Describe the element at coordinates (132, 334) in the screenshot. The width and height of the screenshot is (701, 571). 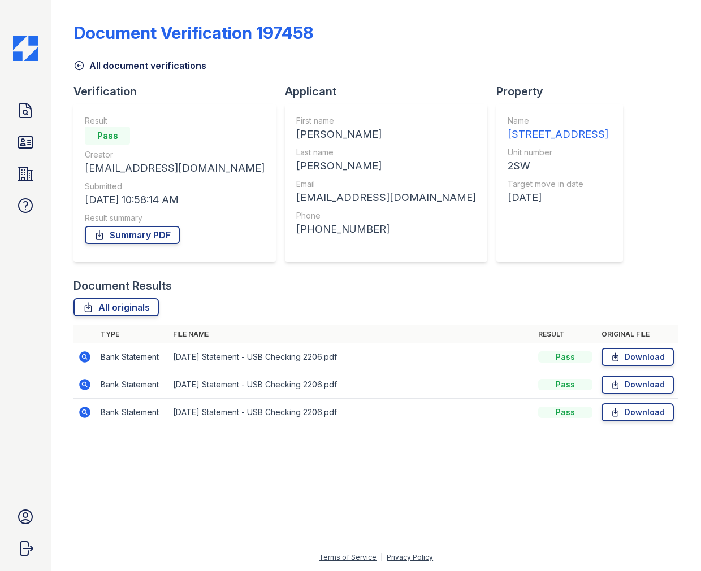
I see `th: Type` at that location.